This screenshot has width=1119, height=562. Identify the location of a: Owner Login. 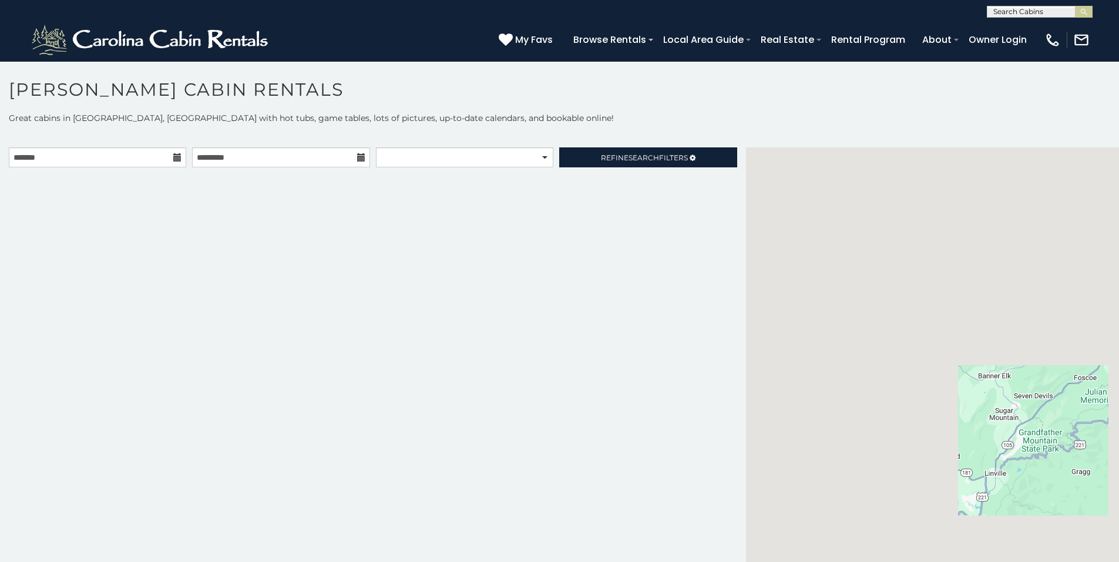
(997, 39).